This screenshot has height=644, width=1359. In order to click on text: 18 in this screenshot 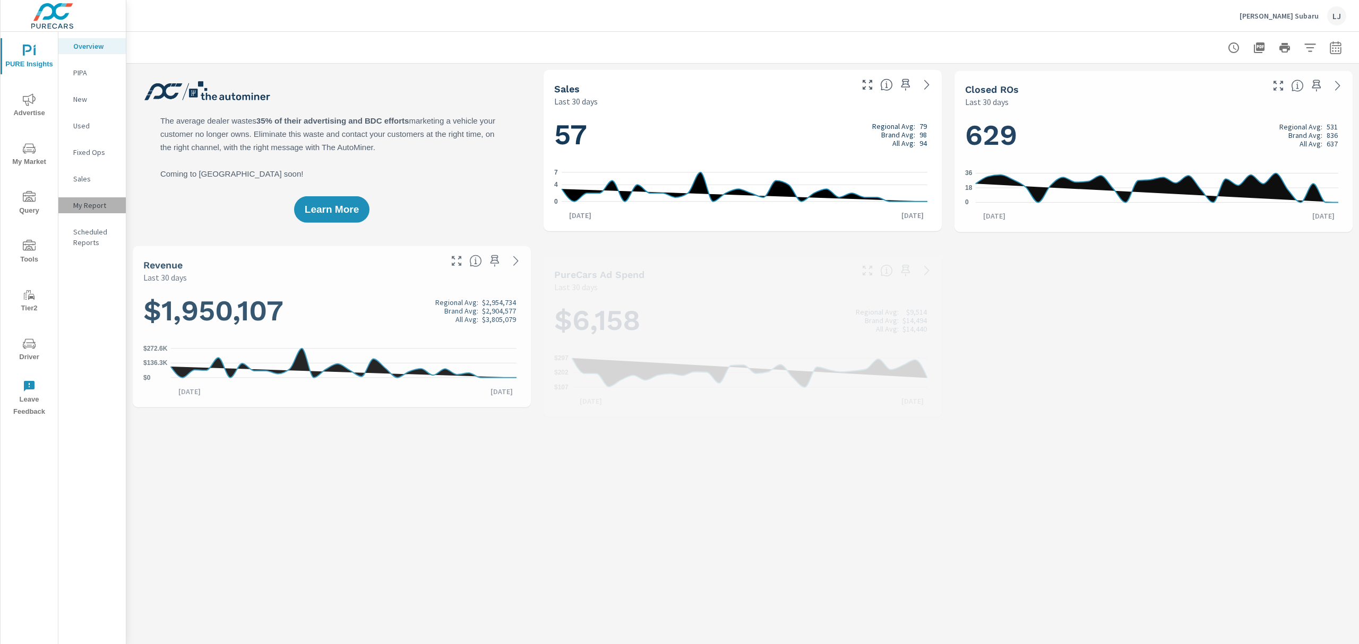, I will do `click(969, 188)`.